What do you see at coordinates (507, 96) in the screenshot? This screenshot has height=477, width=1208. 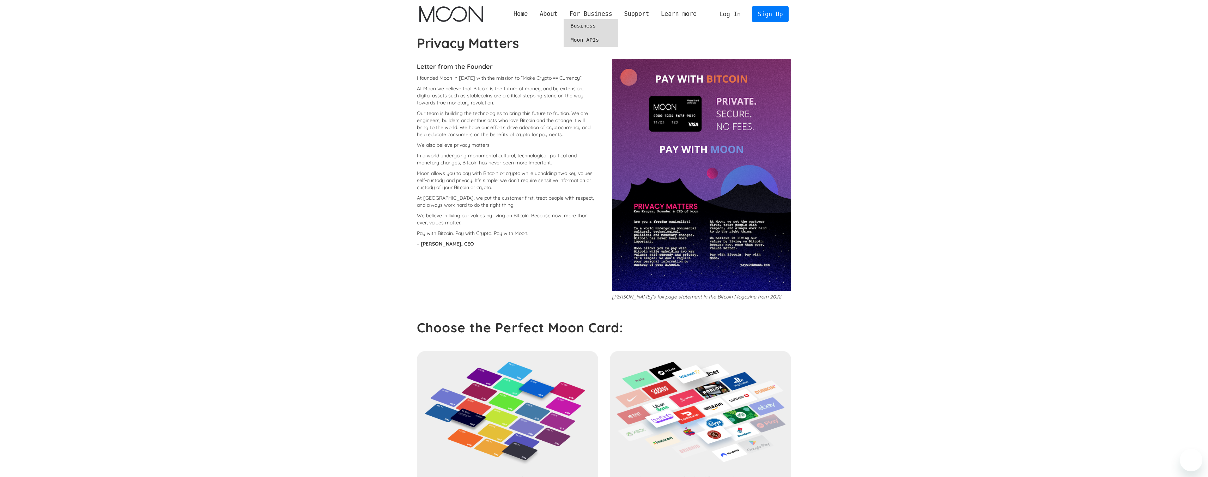 I see `p: At Moon we believe that Bitcoin is the future of money, and by extension, digital assets such as ...` at bounding box center [507, 96].